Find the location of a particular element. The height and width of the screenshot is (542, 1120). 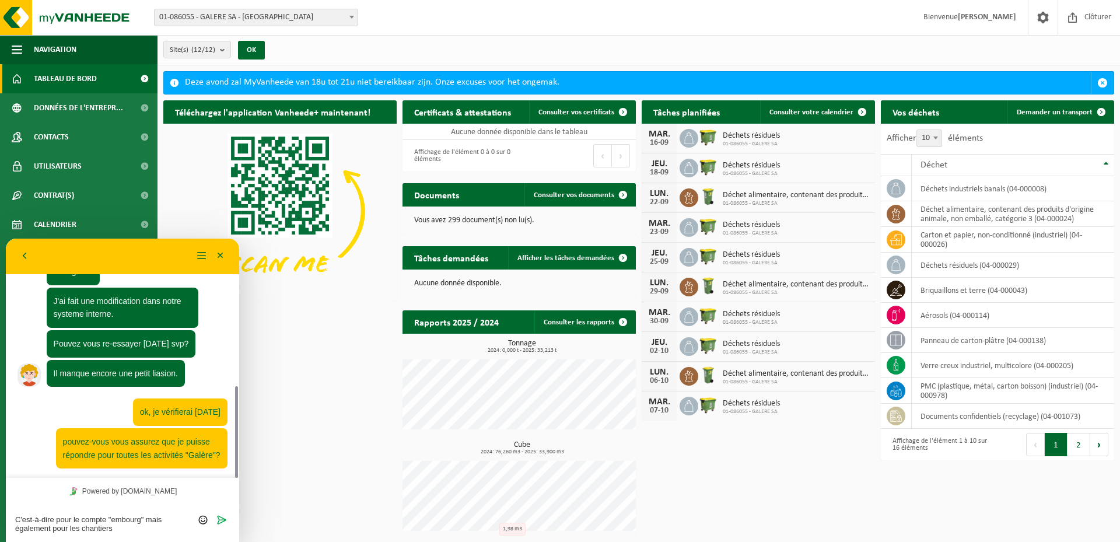

td: panneau de carton-plâtre (04-000138) is located at coordinates (1012, 340).